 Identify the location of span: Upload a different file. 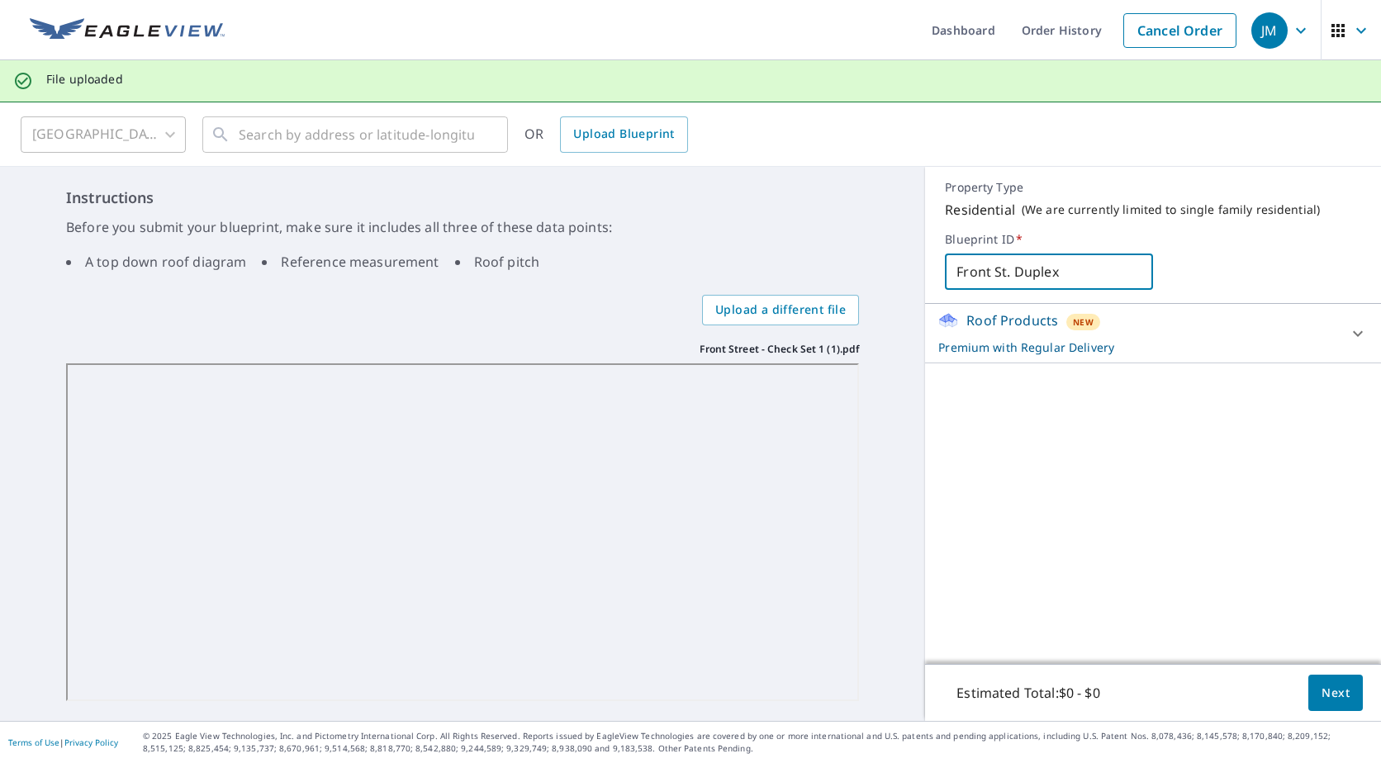
(781, 310).